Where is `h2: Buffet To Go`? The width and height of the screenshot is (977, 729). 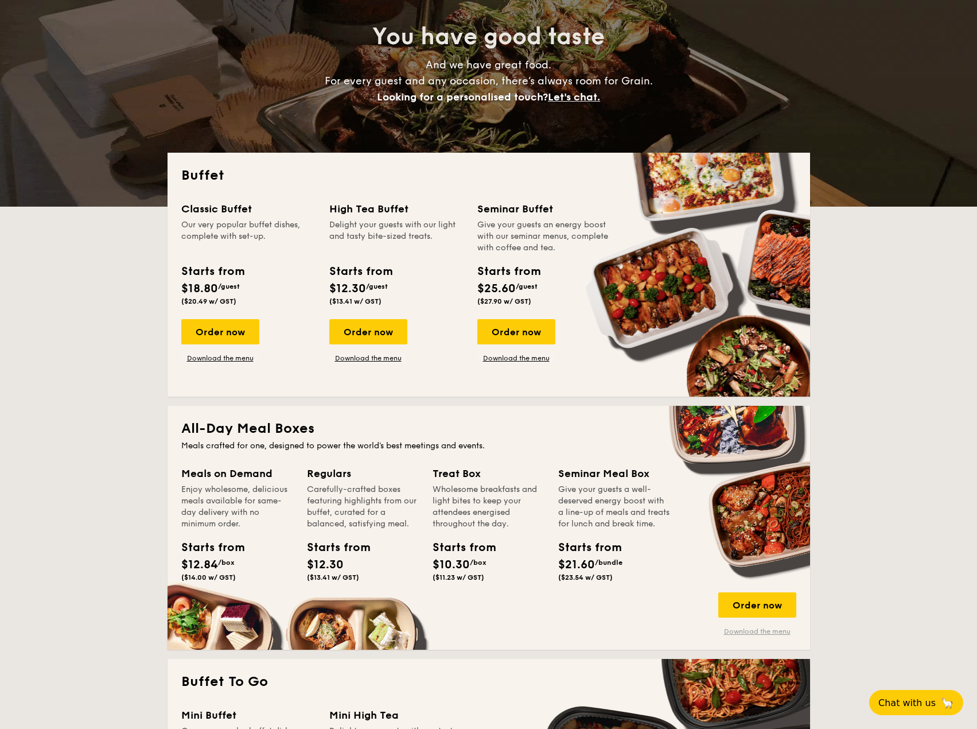
h2: Buffet To Go is located at coordinates (489, 681).